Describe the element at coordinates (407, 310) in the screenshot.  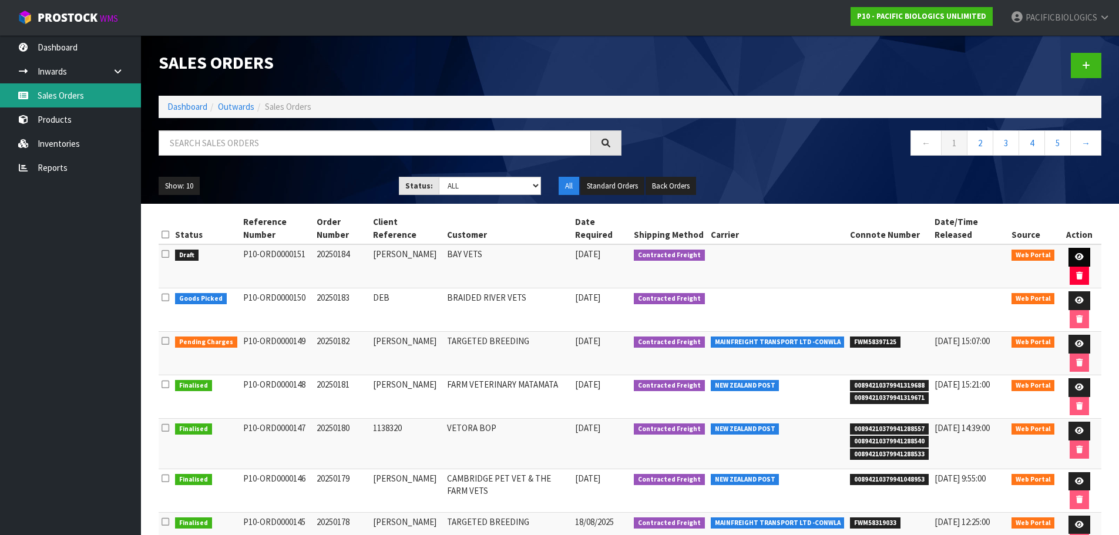
I see `td: DEB` at that location.